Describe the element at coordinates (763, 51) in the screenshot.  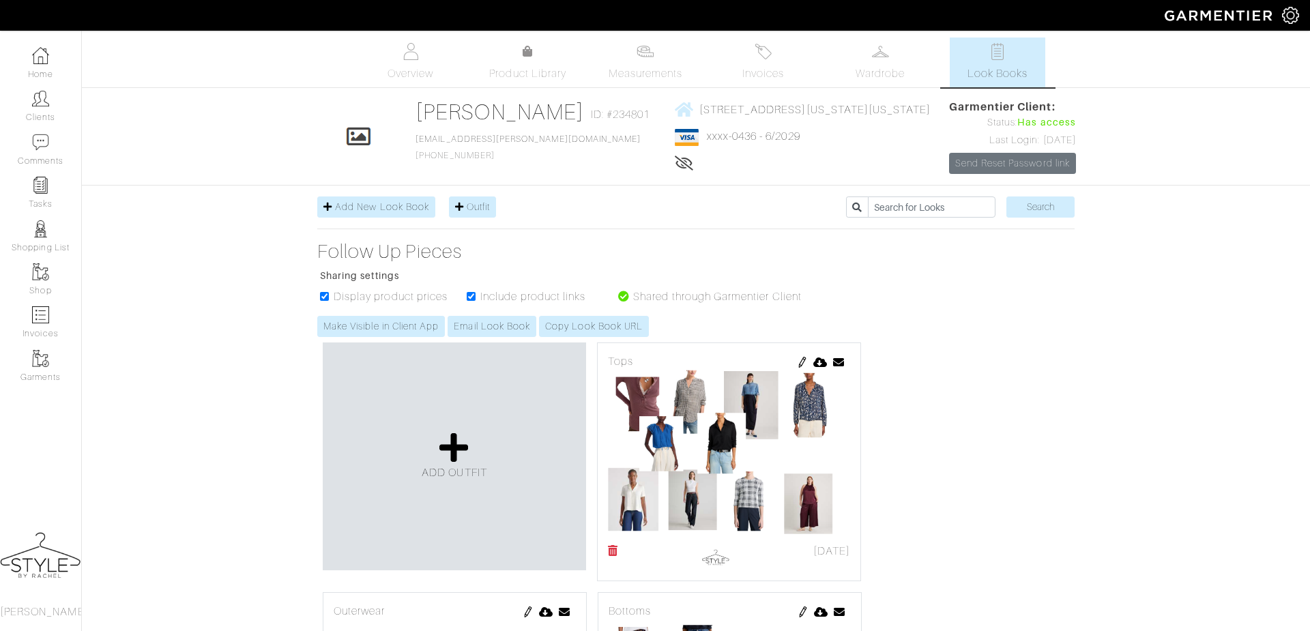
I see `img: orders-27d20c2124de7fd6de4e0e44c1d41de31381a507db9b33961299e4e07d508b8c.svg` at that location.